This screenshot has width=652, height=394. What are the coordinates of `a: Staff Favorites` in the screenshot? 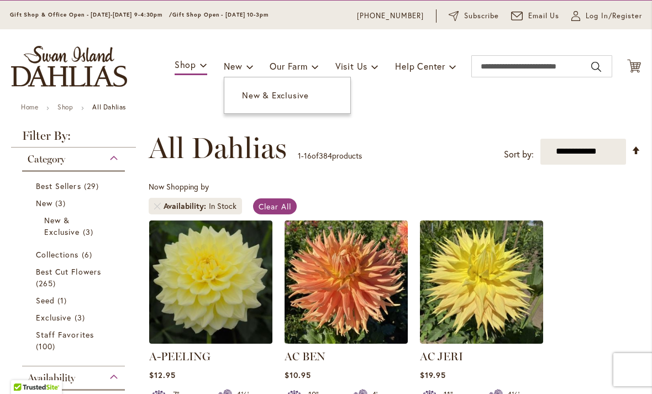 It's located at (75, 340).